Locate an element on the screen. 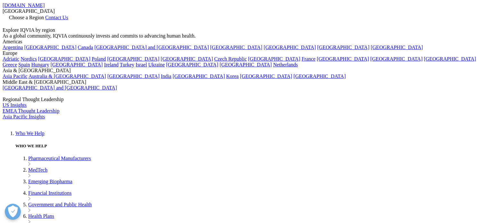 The image size is (487, 223). div: Europe is located at coordinates (243, 53).